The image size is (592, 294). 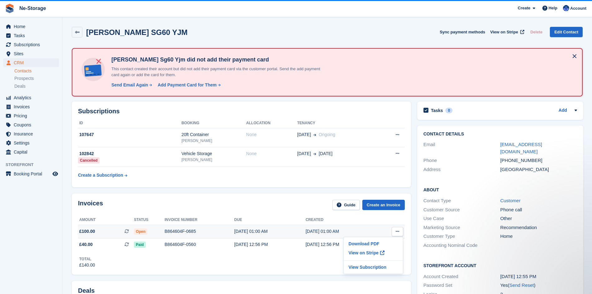 I want to click on a: Add Payment Card for Them, so click(x=188, y=85).